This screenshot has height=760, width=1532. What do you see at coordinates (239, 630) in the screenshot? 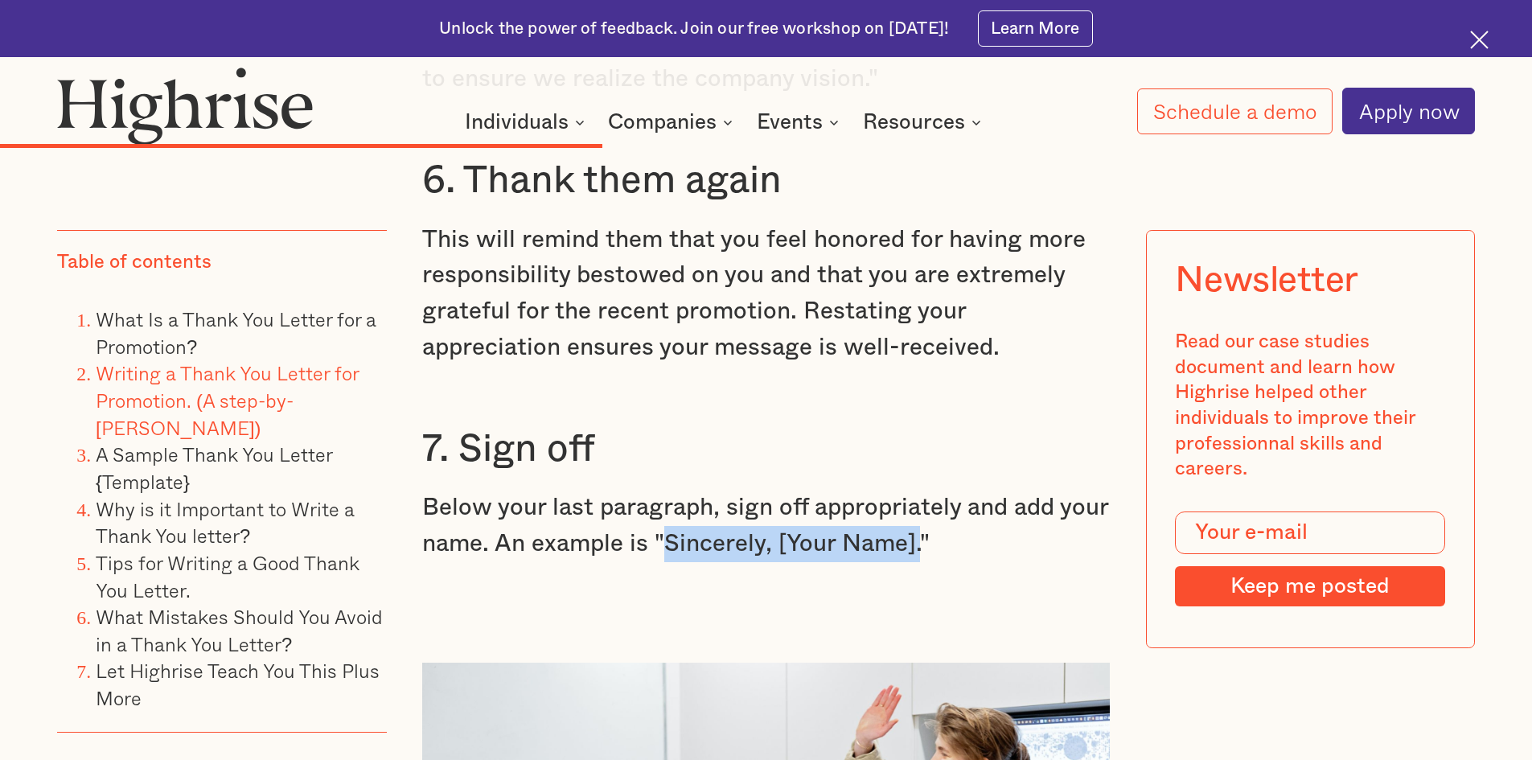
I see `a: What Mistakes Should You Avoid in a Thank You Letter?` at bounding box center [239, 630].